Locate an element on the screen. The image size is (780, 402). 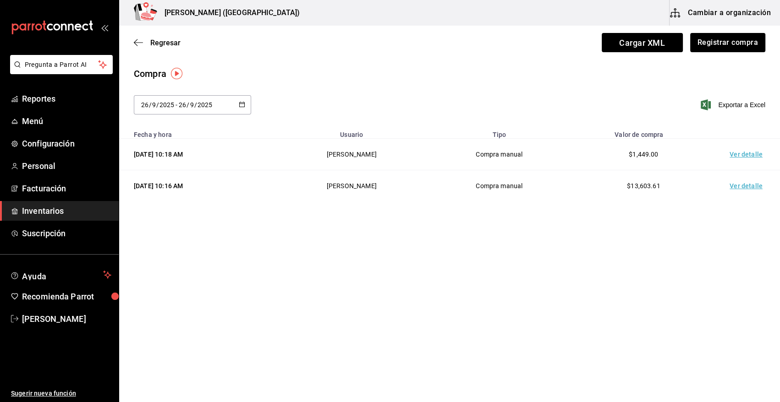
span: Configuración is located at coordinates (66, 143).